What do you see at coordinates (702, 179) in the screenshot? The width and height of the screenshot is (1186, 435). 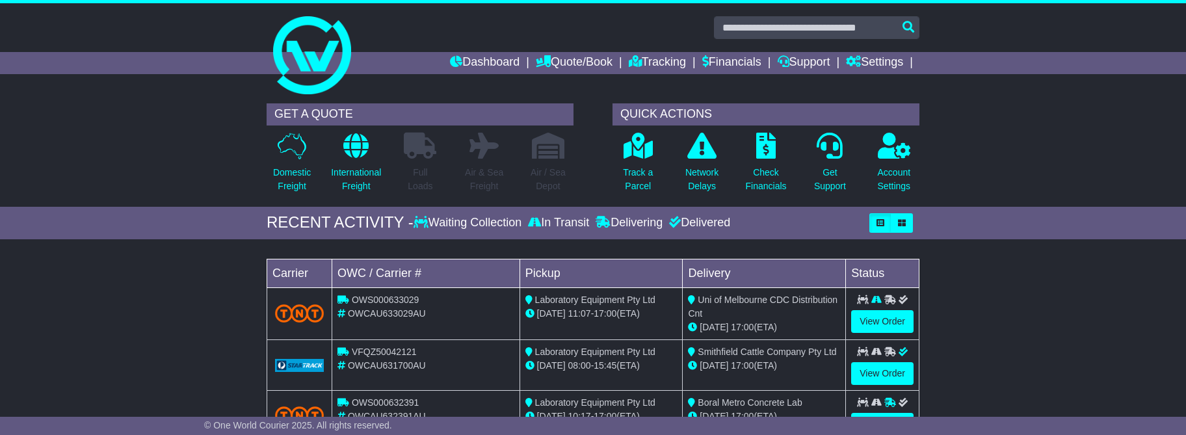 I see `p: Network Delays` at bounding box center [702, 179].